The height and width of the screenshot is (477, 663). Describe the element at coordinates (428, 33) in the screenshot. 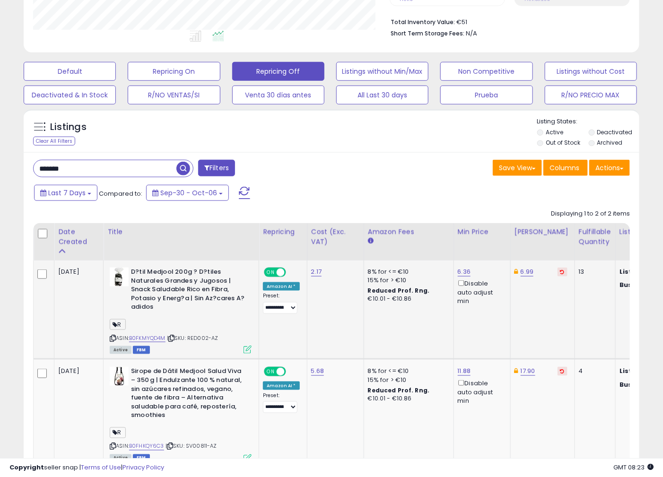

I see `b: Short Term Storage Fees:` at that location.